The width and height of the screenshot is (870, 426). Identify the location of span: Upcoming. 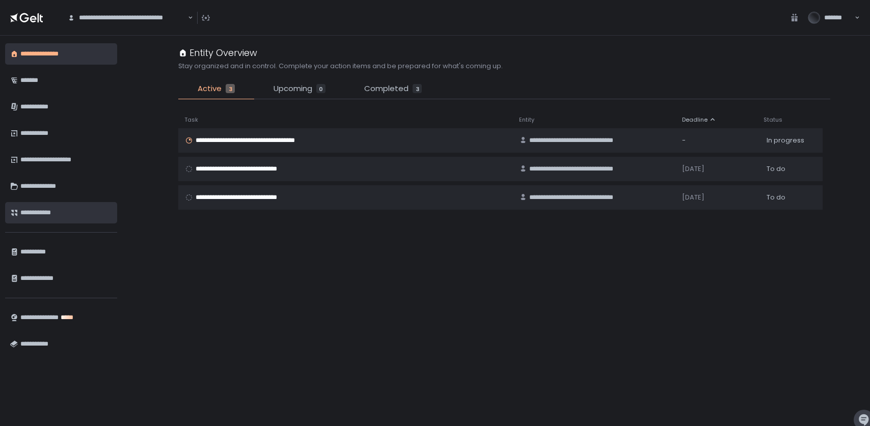
(293, 89).